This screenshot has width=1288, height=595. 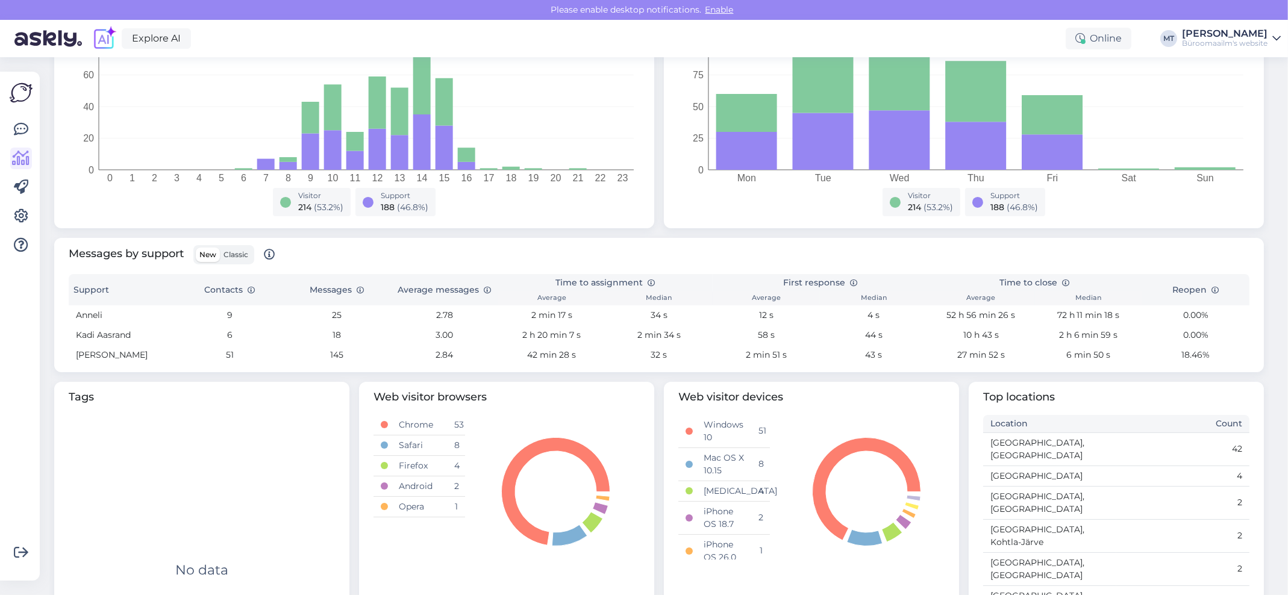 I want to click on tspan: Sat, so click(x=1129, y=178).